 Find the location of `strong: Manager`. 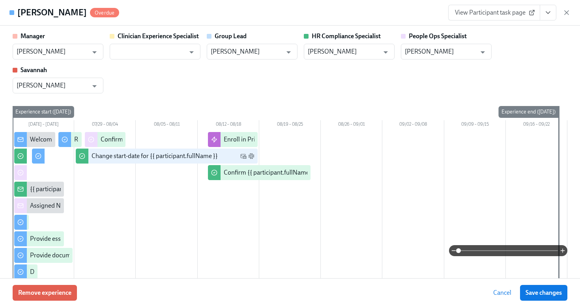

strong: Manager is located at coordinates (33, 36).